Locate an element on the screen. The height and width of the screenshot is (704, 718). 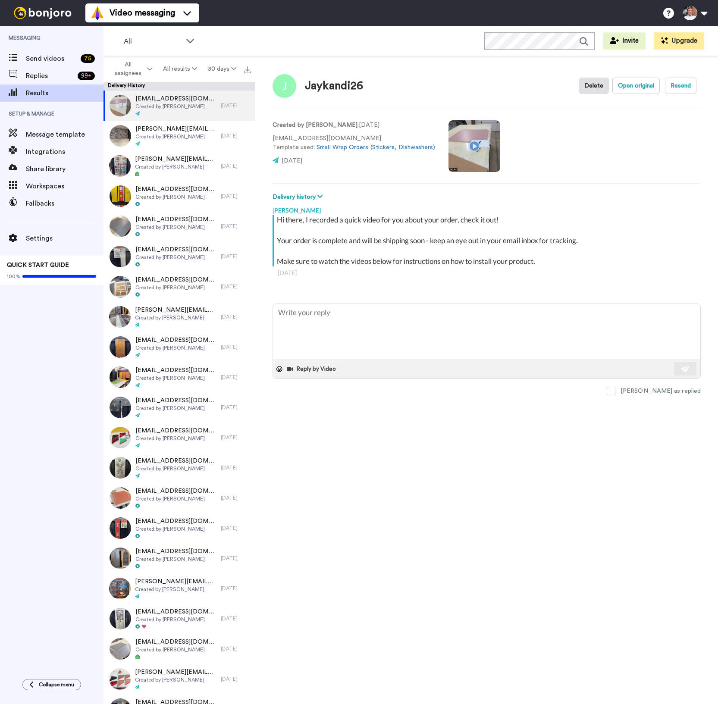
div: Jaykandi26 is located at coordinates (334, 86).